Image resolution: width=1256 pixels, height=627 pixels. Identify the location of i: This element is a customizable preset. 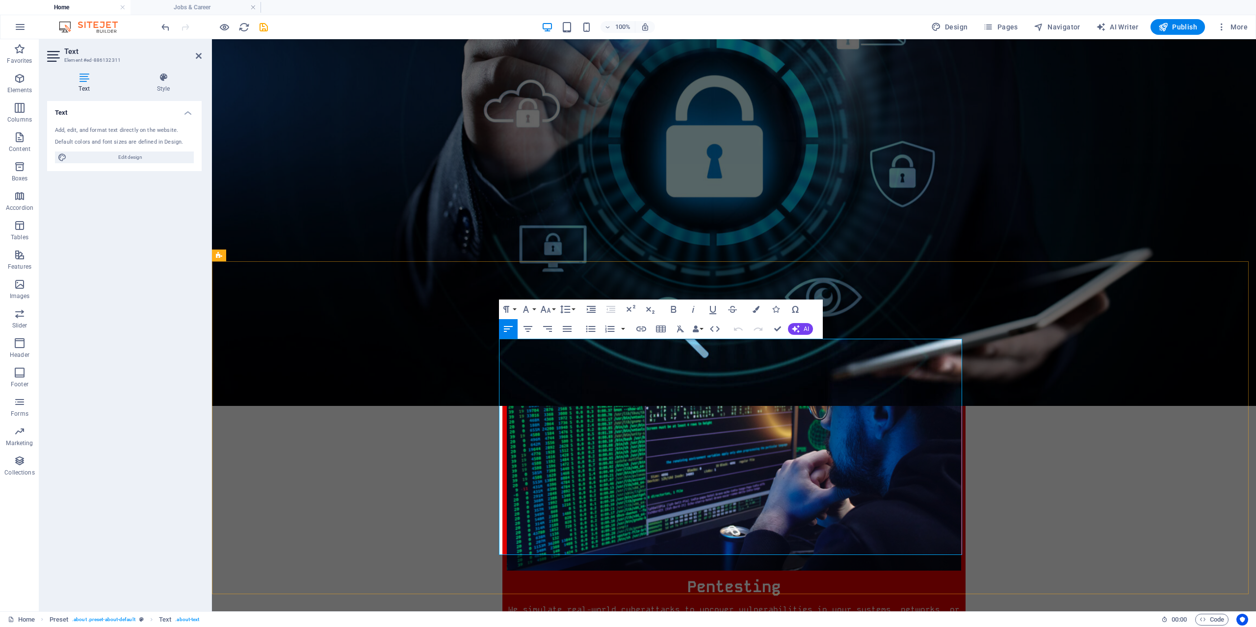
(141, 620).